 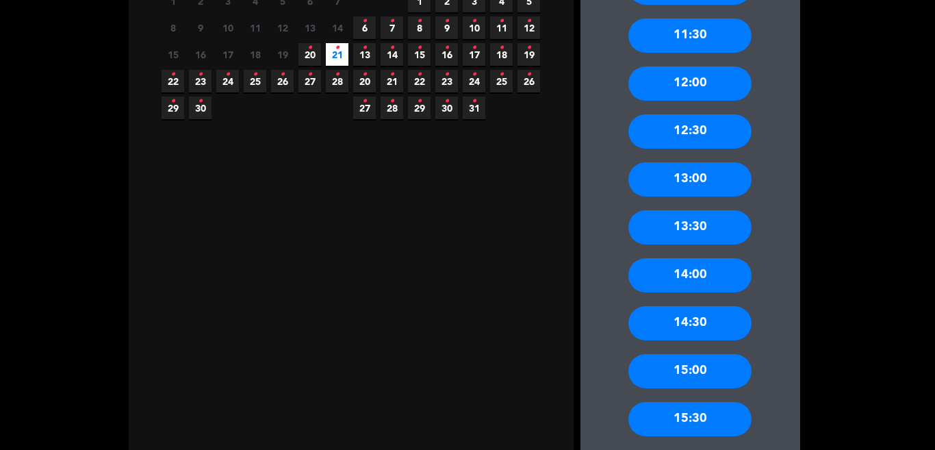 What do you see at coordinates (364, 27) in the screenshot?
I see `span: 6` at bounding box center [364, 27].